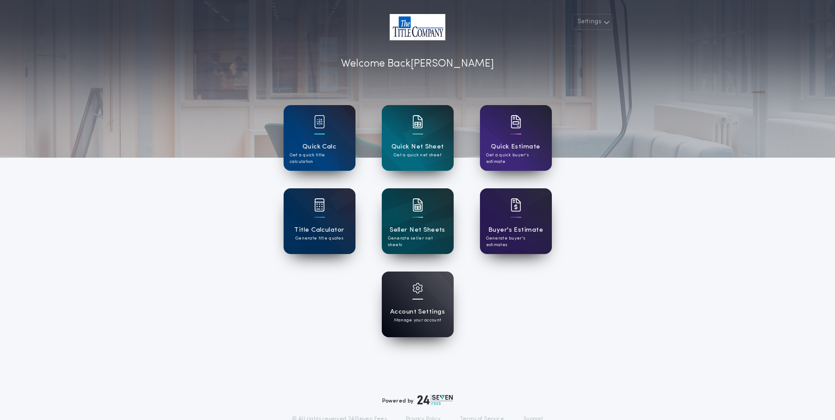 This screenshot has width=835, height=420. Describe the element at coordinates (417, 155) in the screenshot. I see `p: Get a quick net sheet` at that location.